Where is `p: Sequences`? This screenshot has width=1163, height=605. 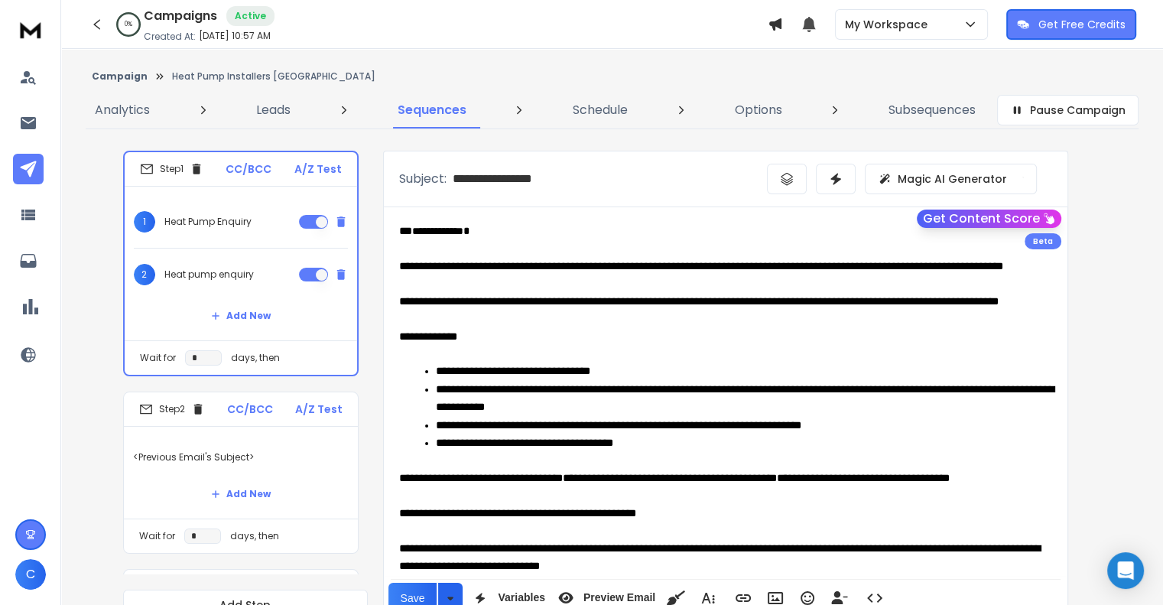 p: Sequences is located at coordinates (432, 110).